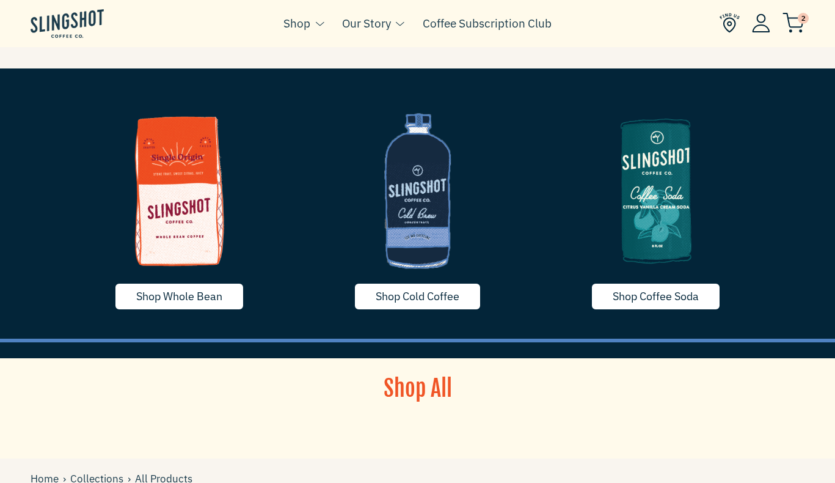  Describe the element at coordinates (297, 23) in the screenshot. I see `a: Shop` at that location.